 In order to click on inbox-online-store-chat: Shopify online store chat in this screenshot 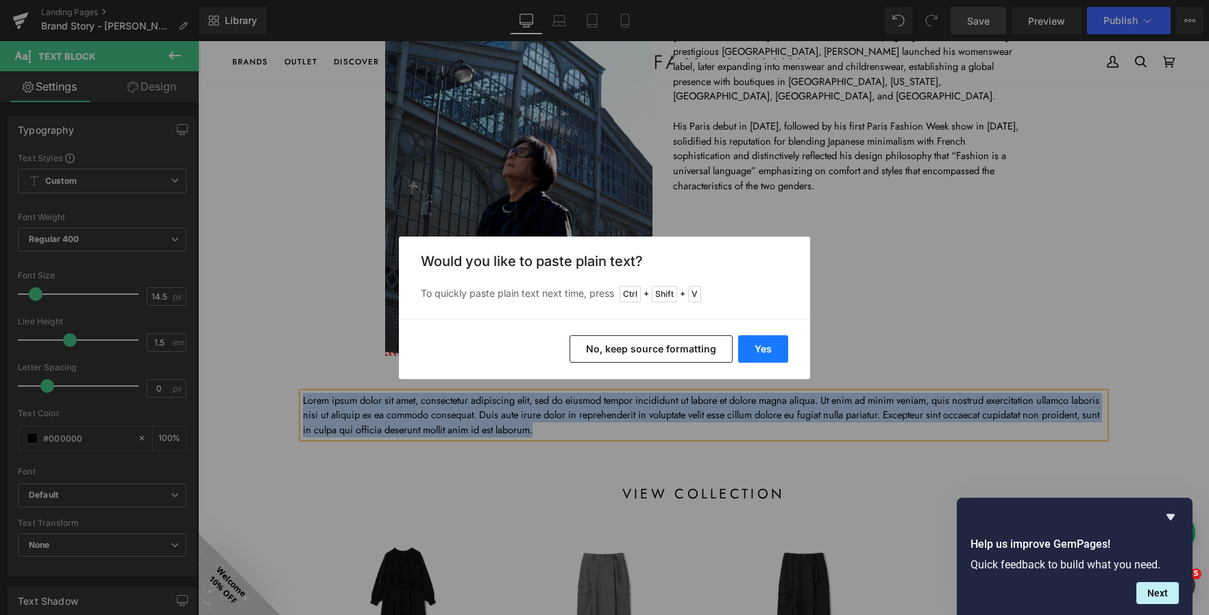, I will do `click(975, 540)`.